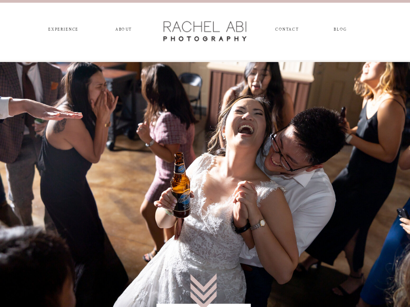 This screenshot has width=410, height=307. Describe the element at coordinates (286, 31) in the screenshot. I see `a: CONTACT` at that location.